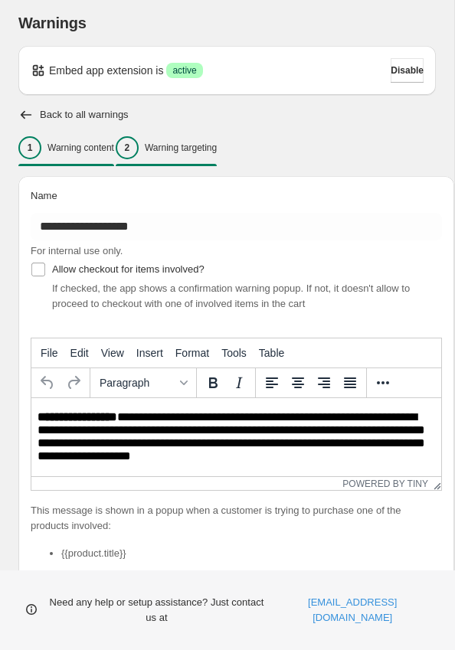 Image resolution: width=455 pixels, height=650 pixels. Describe the element at coordinates (350, 383) in the screenshot. I see `button: Justify` at that location.